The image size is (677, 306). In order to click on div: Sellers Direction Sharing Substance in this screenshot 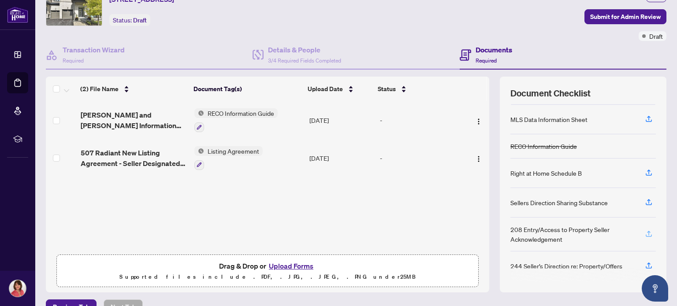, I will do `click(559, 203)`.